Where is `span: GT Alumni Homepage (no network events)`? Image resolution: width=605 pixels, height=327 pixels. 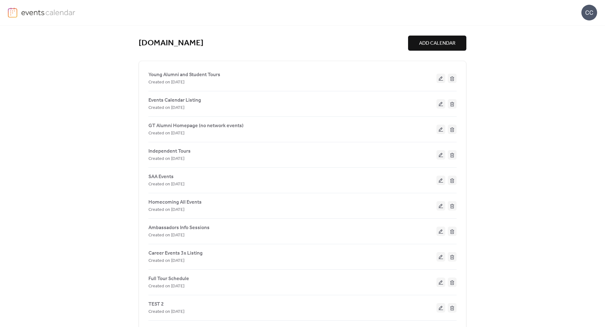 span: GT Alumni Homepage (no network events) is located at coordinates (196, 126).